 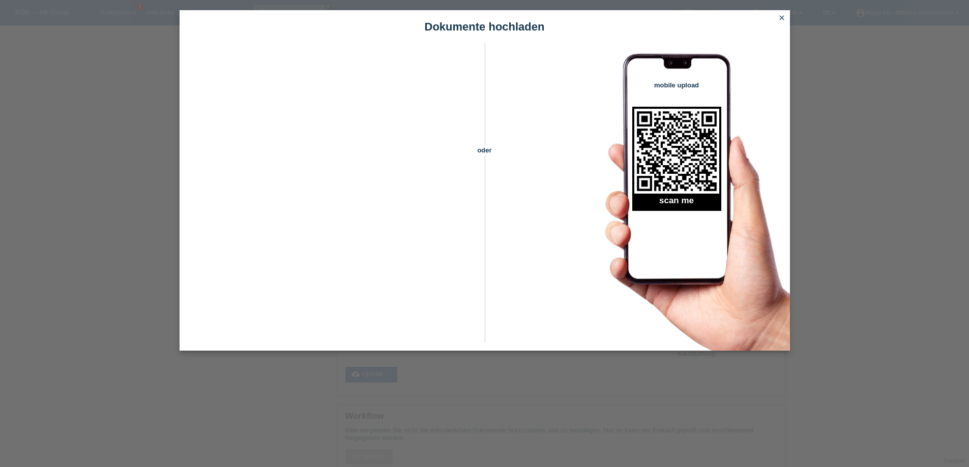 What do you see at coordinates (782, 18) in the screenshot?
I see `a: close` at bounding box center [782, 18].